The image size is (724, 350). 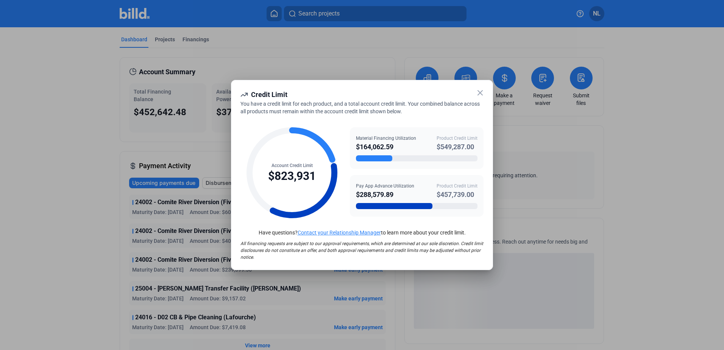 I want to click on a: Contact your Relationship Manager, so click(x=339, y=232).